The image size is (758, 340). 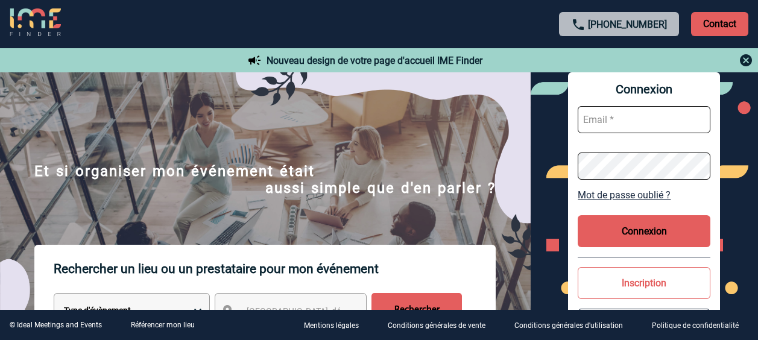 I want to click on img: call-24-px.png, so click(x=578, y=25).